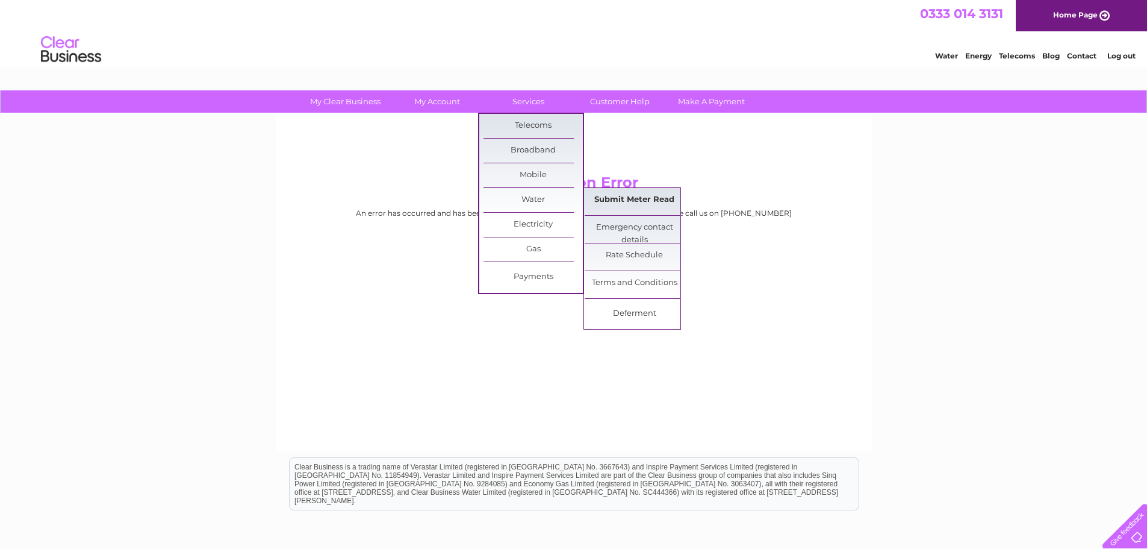 This screenshot has height=549, width=1147. I want to click on a: My Clear Business, so click(345, 101).